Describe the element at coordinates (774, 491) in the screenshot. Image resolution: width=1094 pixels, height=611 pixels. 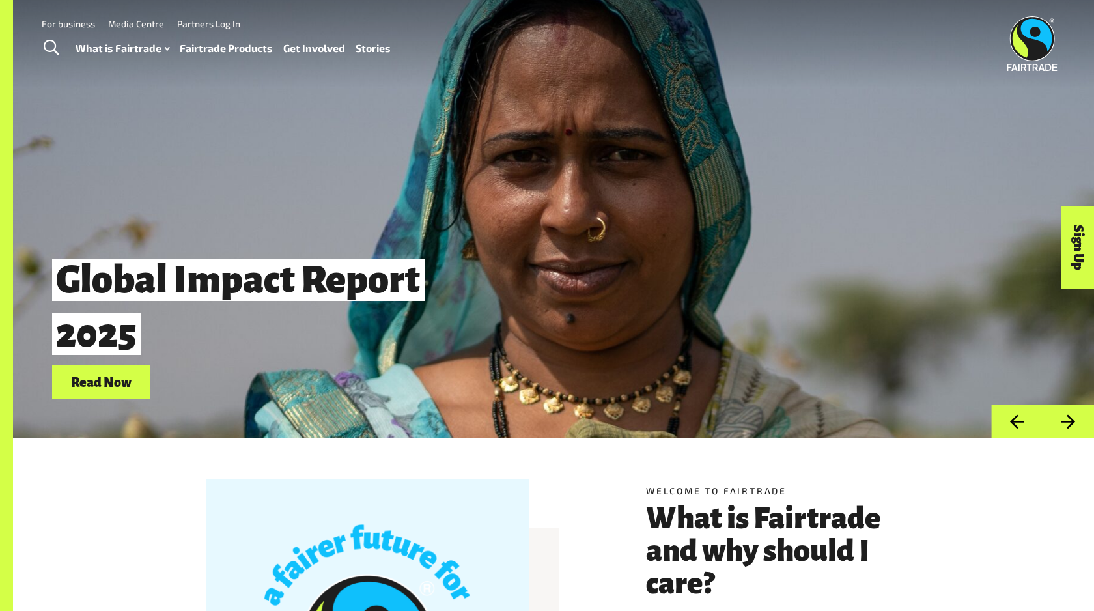
I see `h5: Welcome to Fairtrade` at that location.